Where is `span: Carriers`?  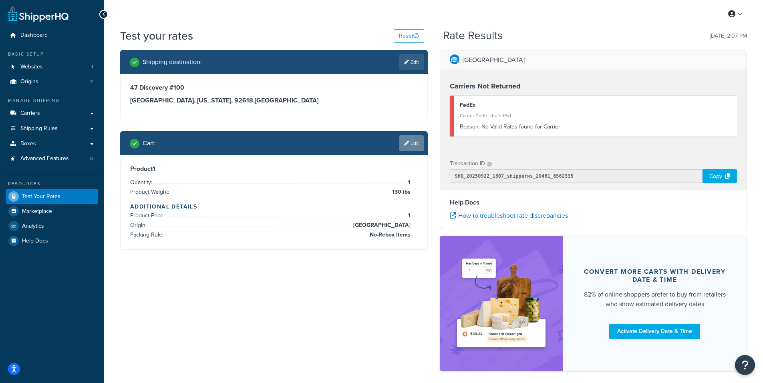
span: Carriers is located at coordinates (30, 113).